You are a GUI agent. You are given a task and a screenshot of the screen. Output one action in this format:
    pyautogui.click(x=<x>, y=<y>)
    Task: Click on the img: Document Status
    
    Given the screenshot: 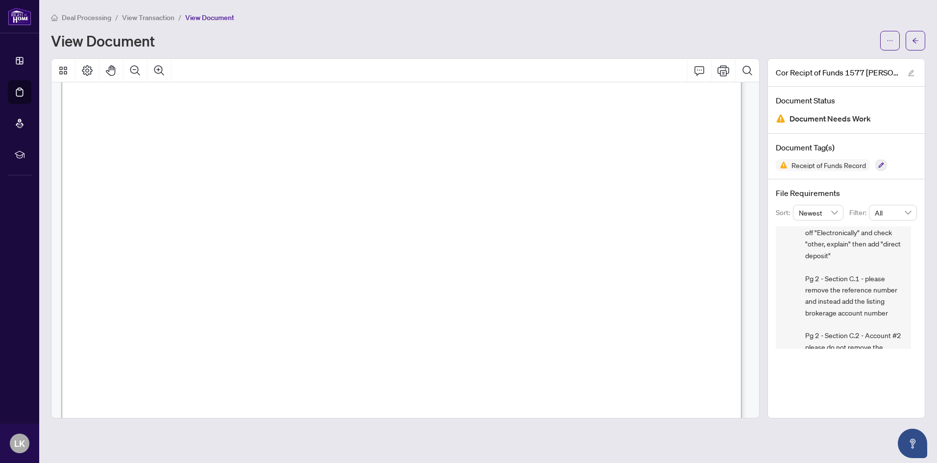 What is the action you would take?
    pyautogui.click(x=780, y=119)
    